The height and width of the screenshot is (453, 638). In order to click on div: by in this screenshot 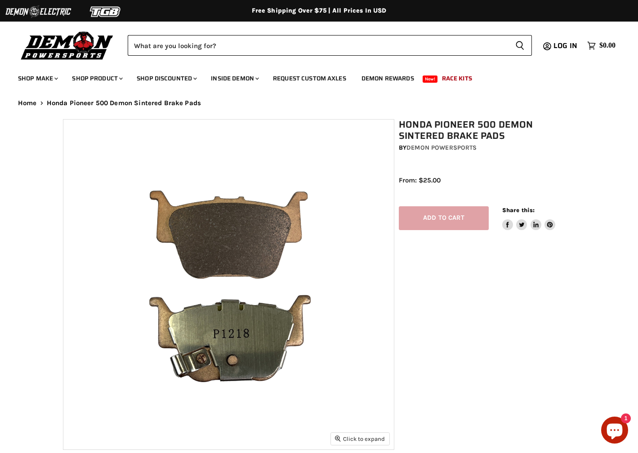, I will do `click(489, 148)`.